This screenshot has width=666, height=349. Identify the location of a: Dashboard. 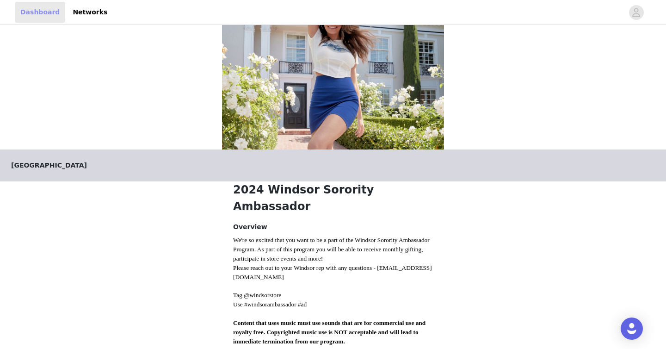
(40, 12).